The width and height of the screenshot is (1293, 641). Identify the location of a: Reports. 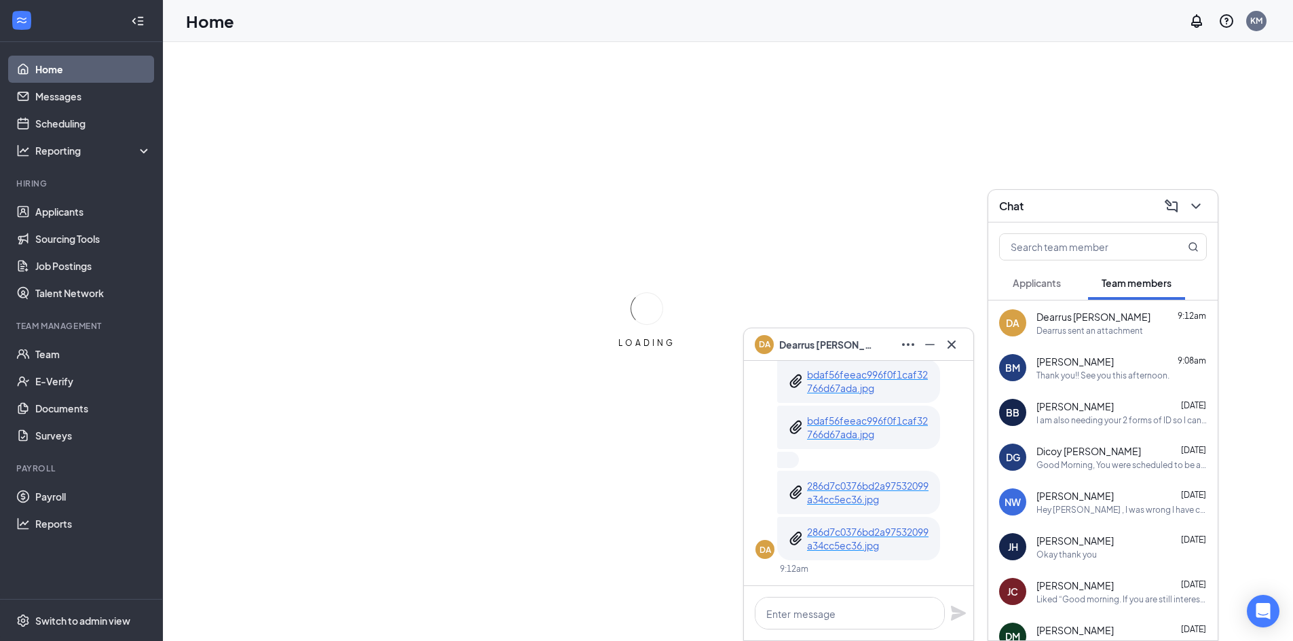
(93, 524).